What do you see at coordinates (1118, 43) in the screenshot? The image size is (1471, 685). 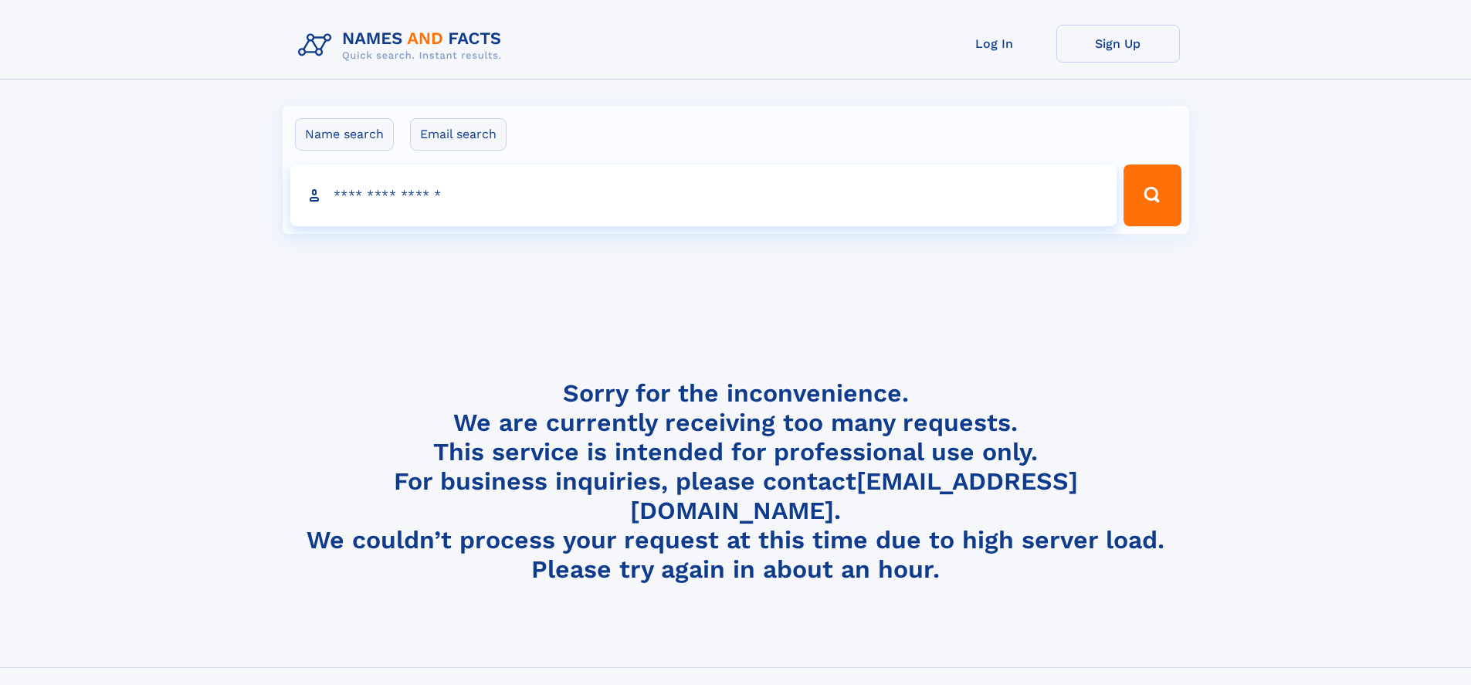 I see `a: Sign Up` at bounding box center [1118, 43].